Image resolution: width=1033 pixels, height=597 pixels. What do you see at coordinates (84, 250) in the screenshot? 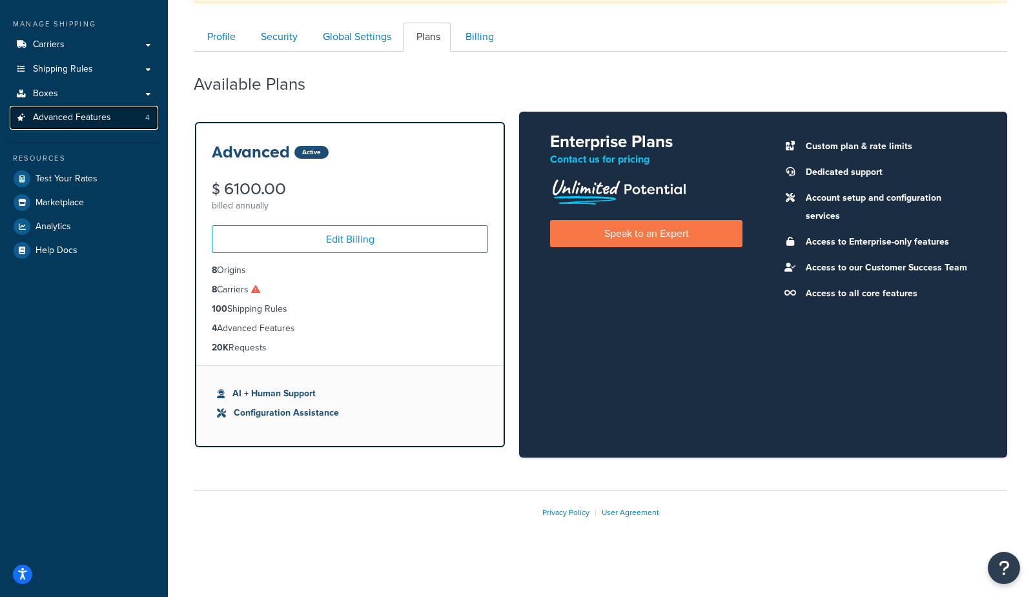
I see `a: Help Docs` at bounding box center [84, 250].